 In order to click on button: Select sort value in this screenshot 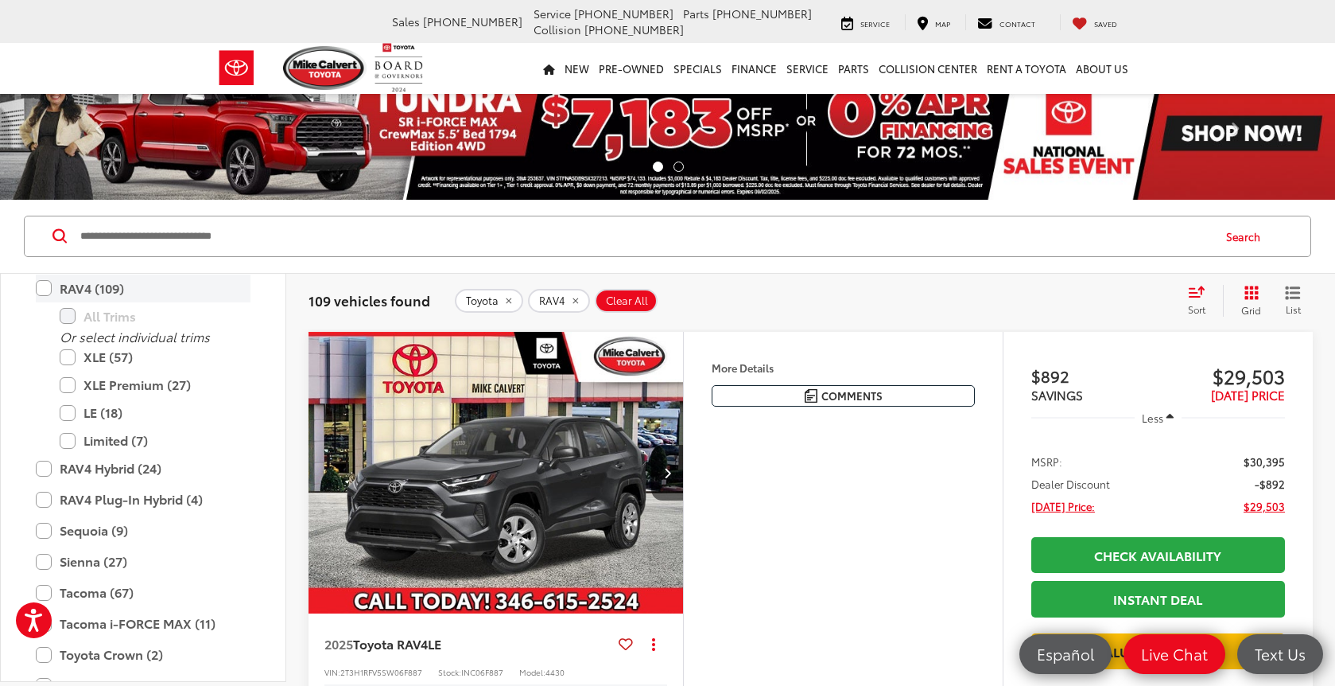, I will do `click(1202, 301)`.